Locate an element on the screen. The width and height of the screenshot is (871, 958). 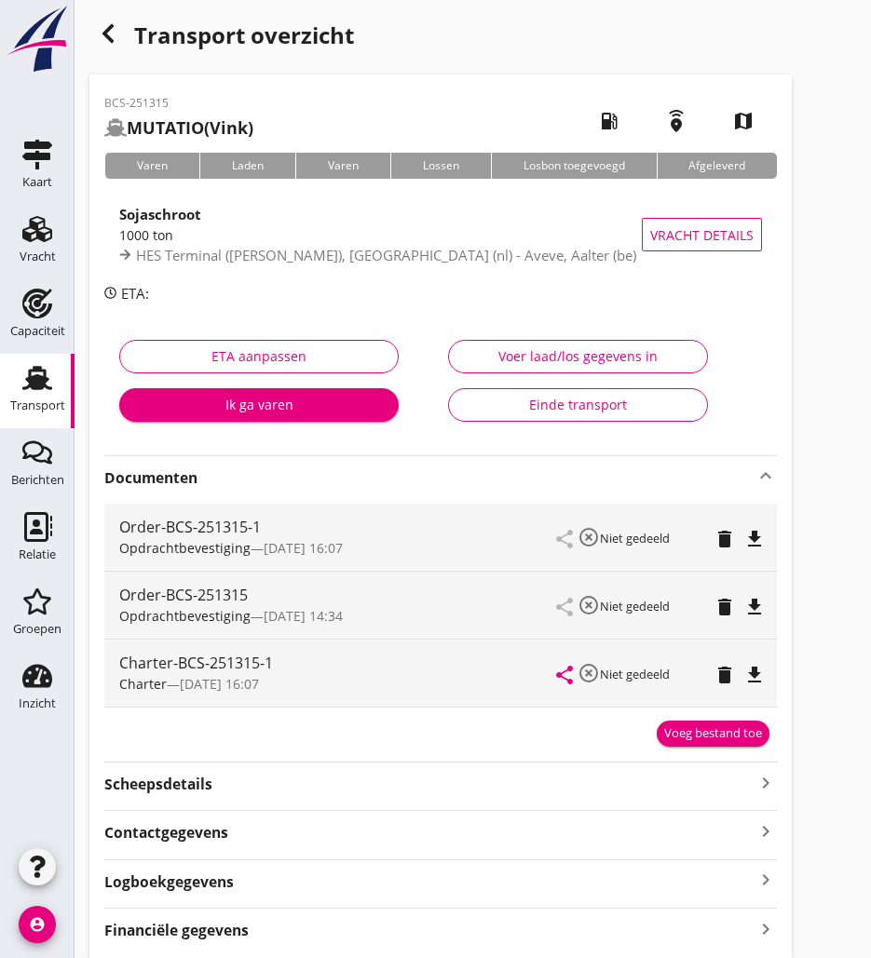
div: Charter-BCS-251315-1 is located at coordinates (338, 663).